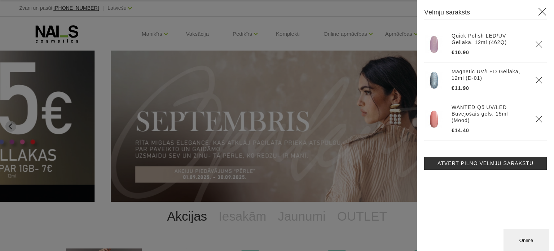 This screenshot has width=554, height=251. I want to click on a: Atvērt pilno vēlmju sarakstu, so click(485, 163).